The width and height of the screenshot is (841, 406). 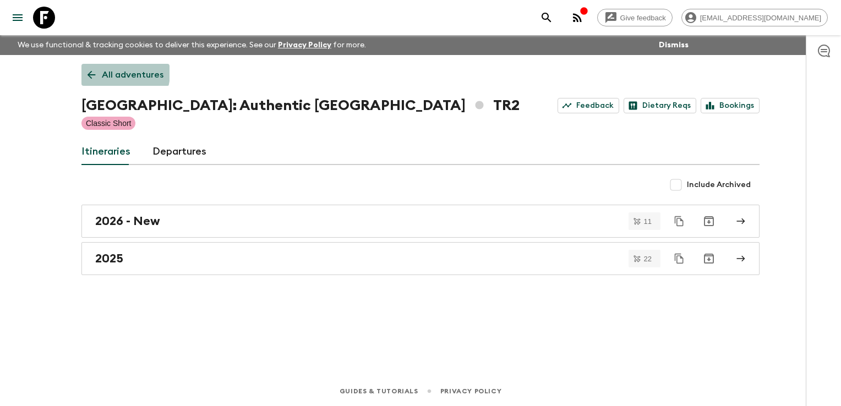 What do you see at coordinates (125, 75) in the screenshot?
I see `a: All adventures` at bounding box center [125, 75].